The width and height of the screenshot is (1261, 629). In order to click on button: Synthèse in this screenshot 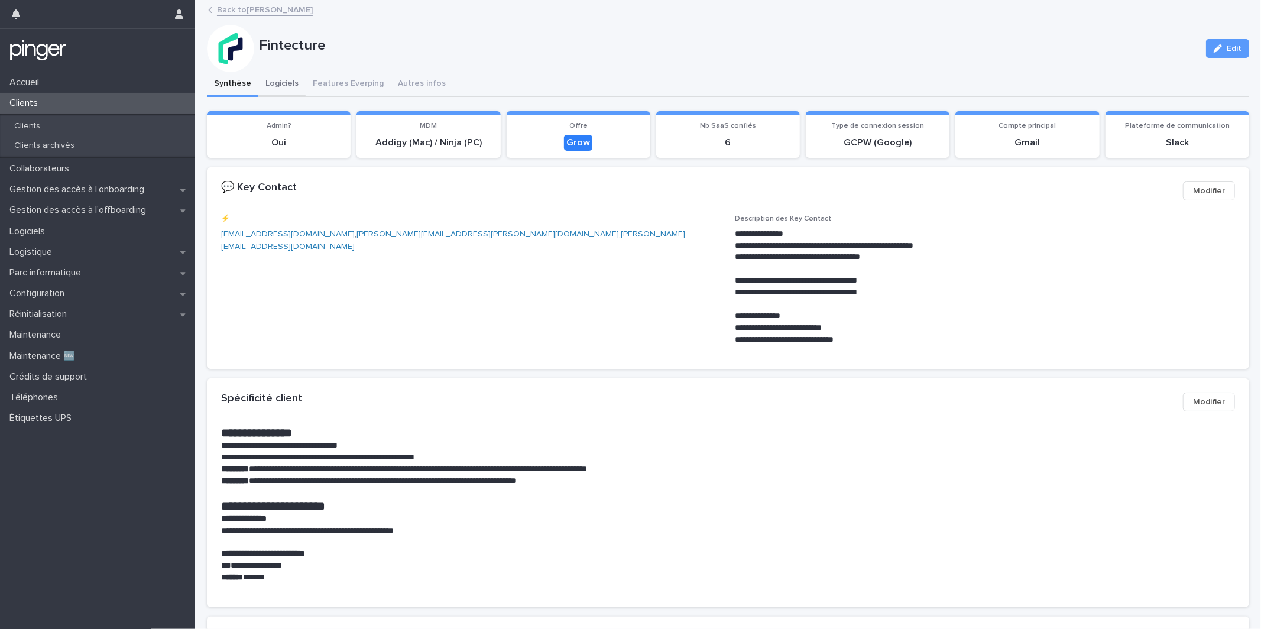, I will do `click(232, 85)`.